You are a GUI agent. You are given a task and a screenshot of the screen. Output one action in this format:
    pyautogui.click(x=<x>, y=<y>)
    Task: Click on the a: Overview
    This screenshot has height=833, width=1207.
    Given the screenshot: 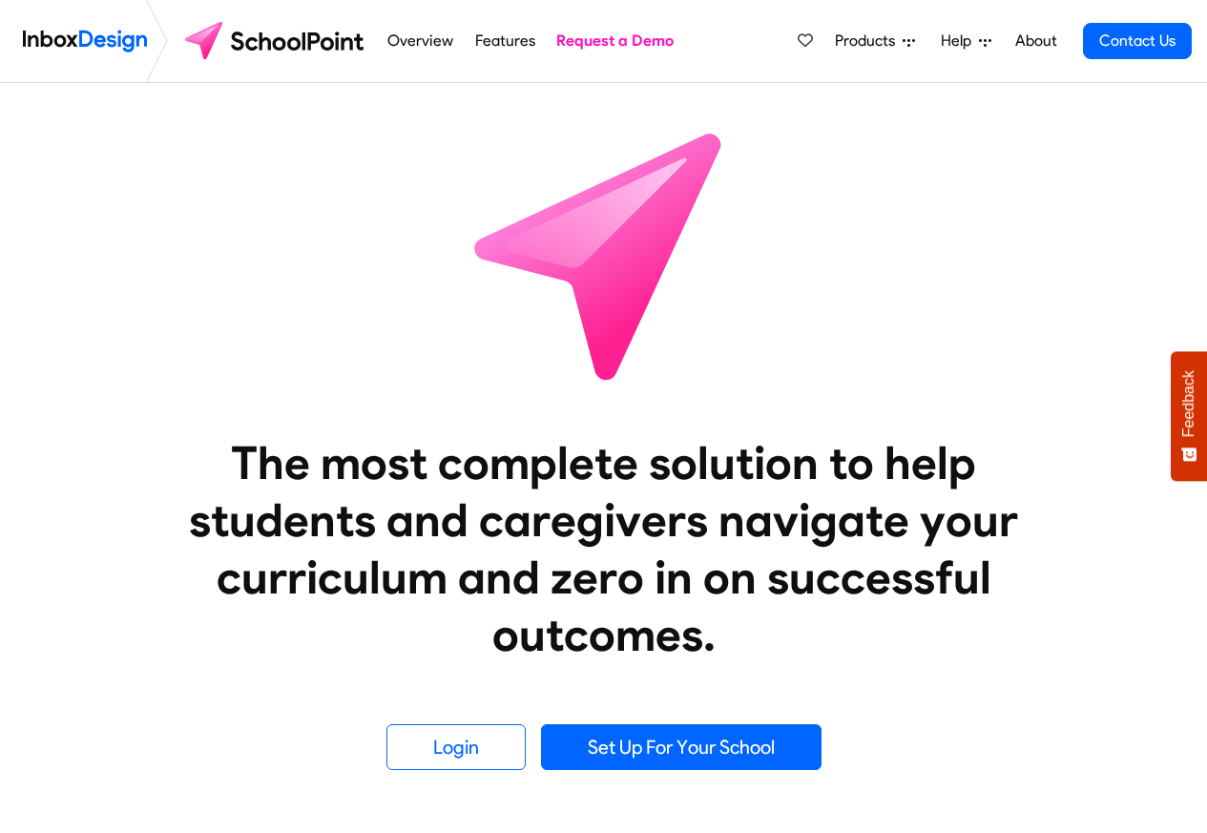 What is the action you would take?
    pyautogui.click(x=421, y=41)
    